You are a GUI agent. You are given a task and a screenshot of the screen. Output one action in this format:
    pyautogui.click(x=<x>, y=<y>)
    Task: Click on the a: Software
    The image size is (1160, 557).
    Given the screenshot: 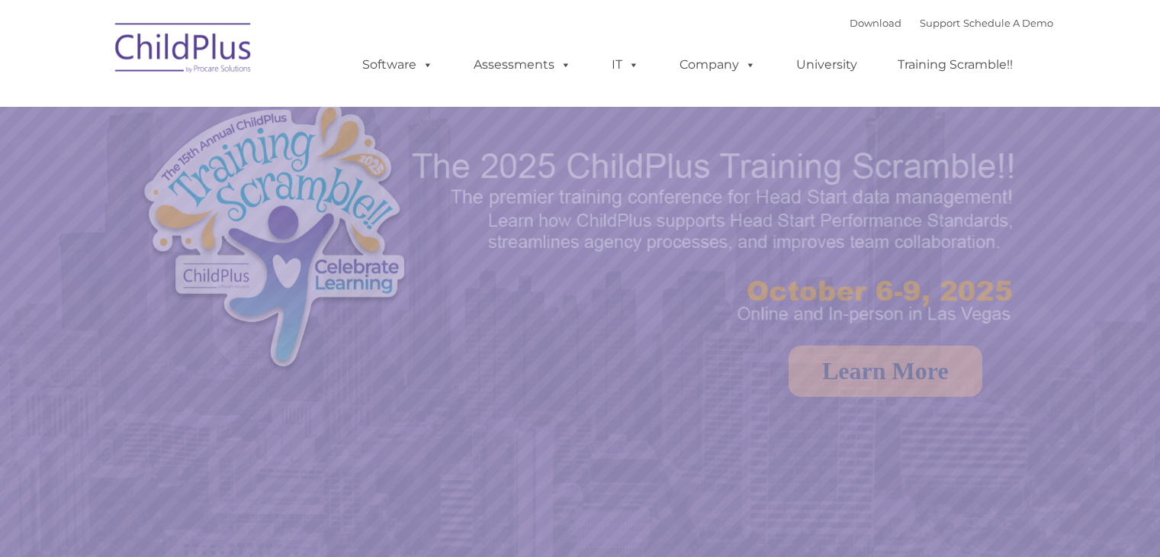 What is the action you would take?
    pyautogui.click(x=398, y=65)
    